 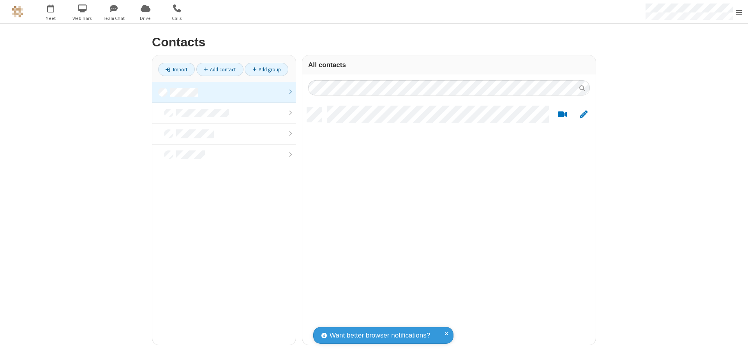 What do you see at coordinates (18, 12) in the screenshot?
I see `img: QA Selenium DO NOT DELETE OR CHANGE` at bounding box center [18, 12].